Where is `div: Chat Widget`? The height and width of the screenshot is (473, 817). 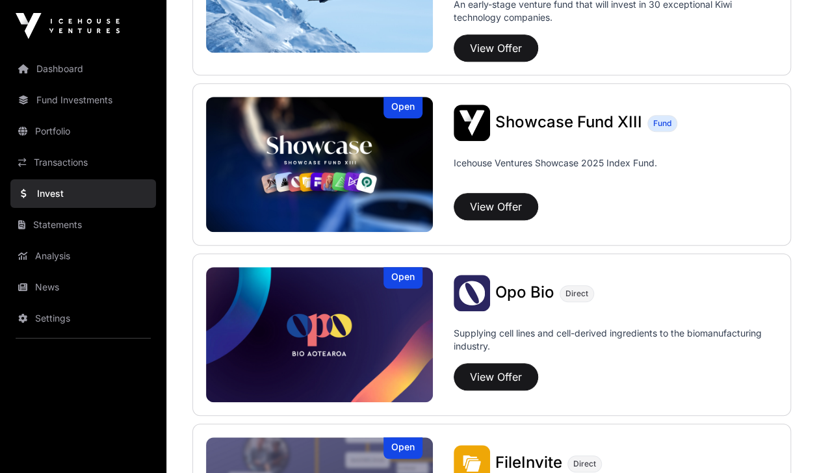
div: Chat Widget is located at coordinates (785, 442).